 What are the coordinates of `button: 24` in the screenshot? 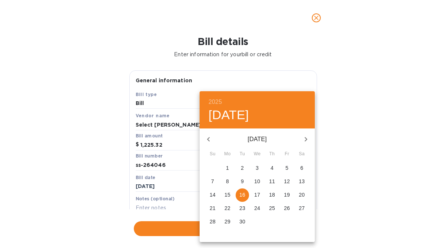 It's located at (257, 208).